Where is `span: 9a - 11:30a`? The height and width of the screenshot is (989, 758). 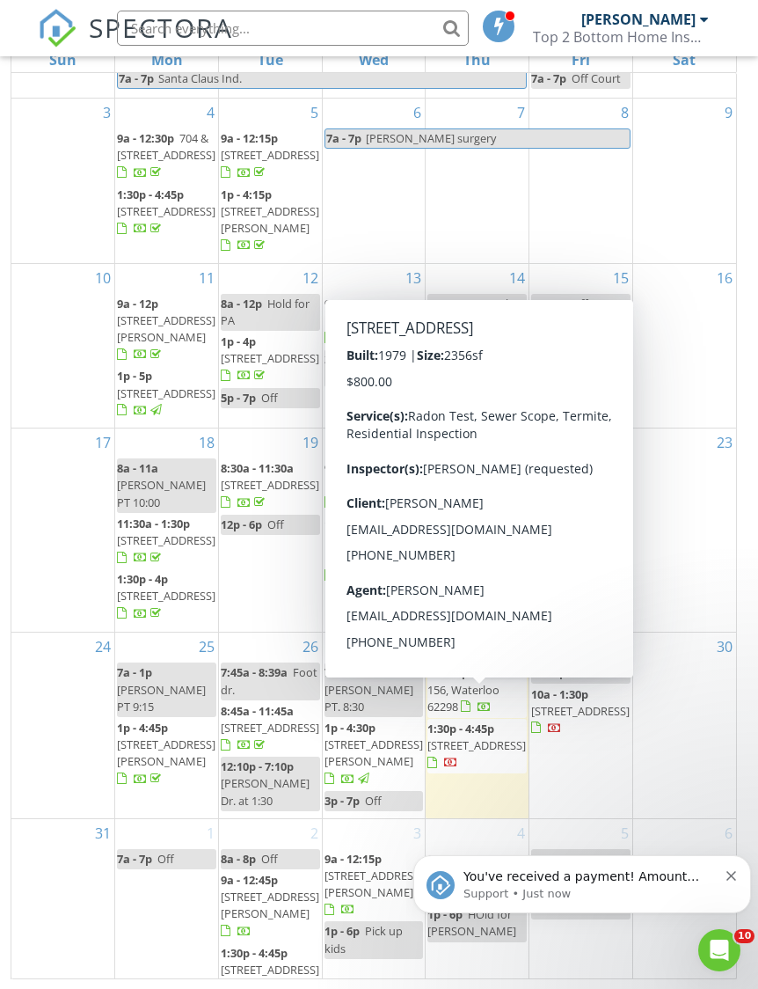
span: 9a - 11:30a is located at coordinates (560, 468).